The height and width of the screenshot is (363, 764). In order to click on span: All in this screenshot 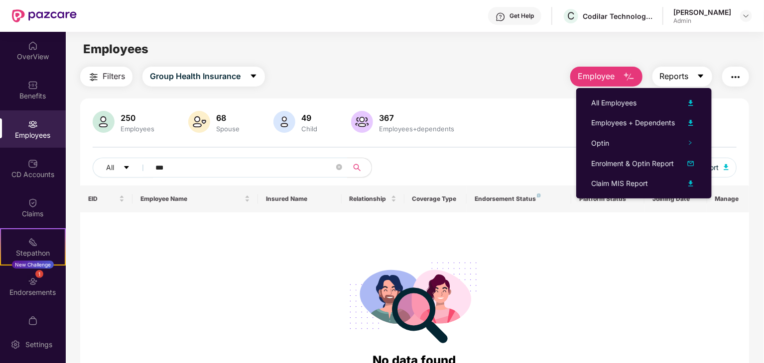, I will do `click(110, 168)`.